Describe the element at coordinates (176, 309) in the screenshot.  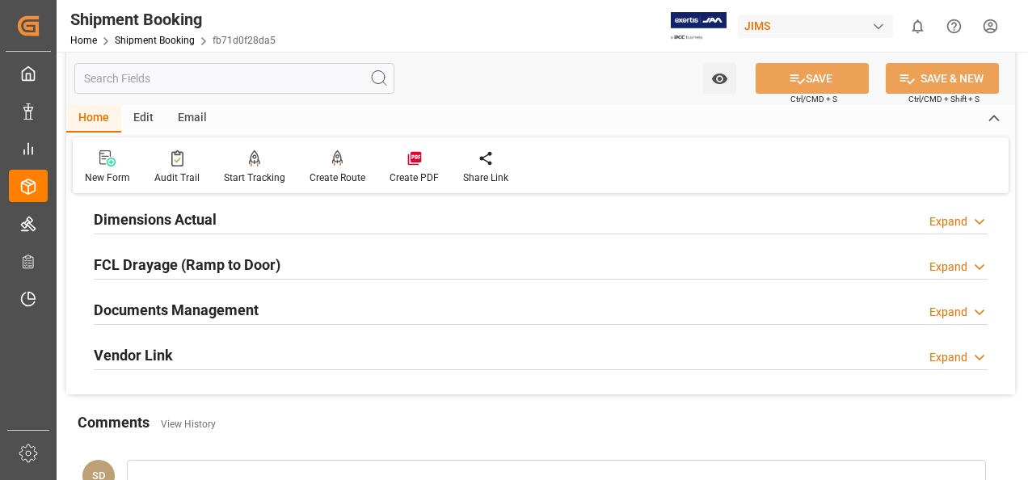
I see `h2: Documents Management` at that location.